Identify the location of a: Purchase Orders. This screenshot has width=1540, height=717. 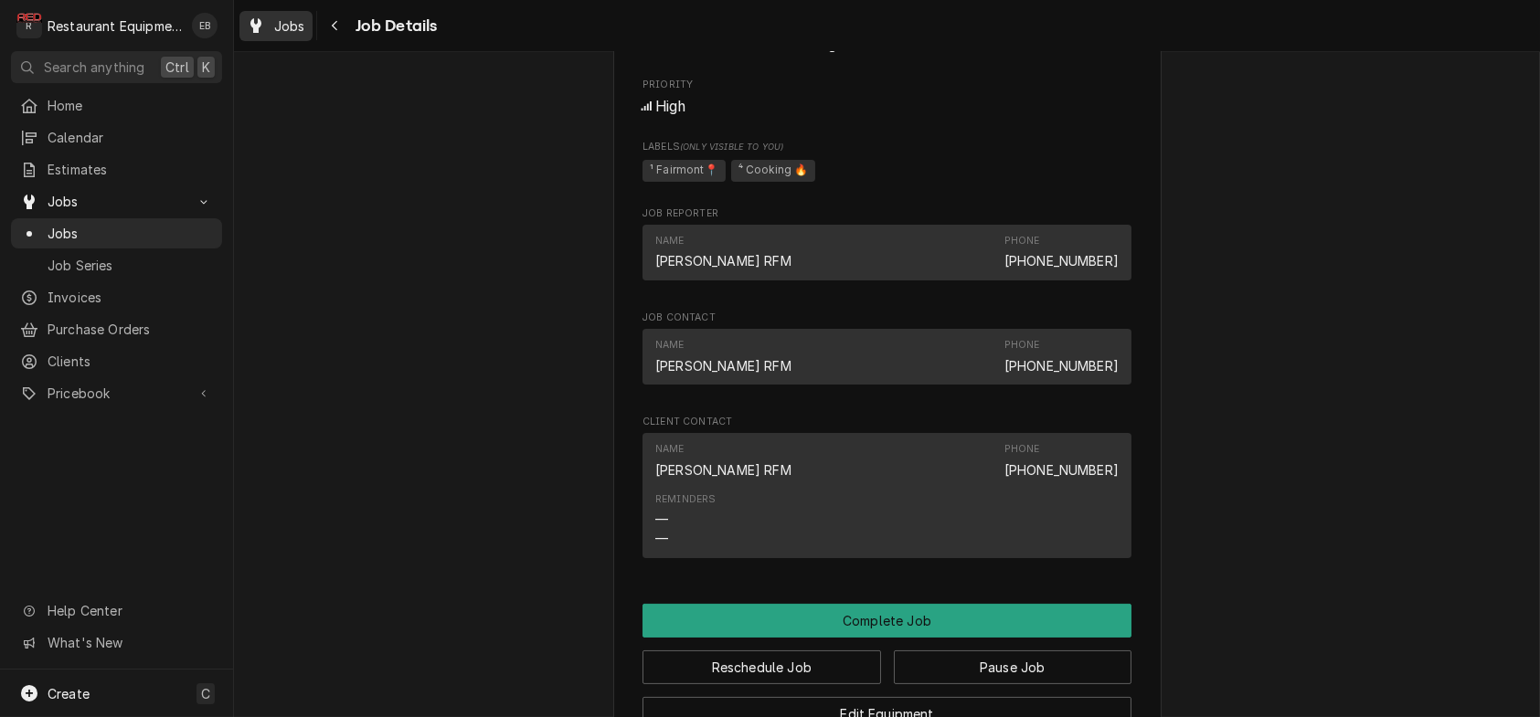
(116, 329).